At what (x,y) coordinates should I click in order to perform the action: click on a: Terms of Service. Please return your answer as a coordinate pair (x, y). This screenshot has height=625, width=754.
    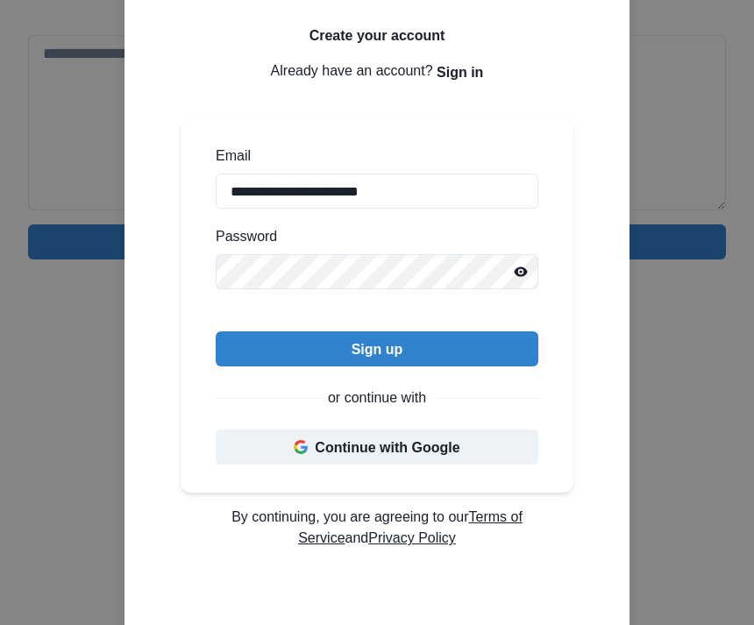
    Looking at the image, I should click on (410, 527).